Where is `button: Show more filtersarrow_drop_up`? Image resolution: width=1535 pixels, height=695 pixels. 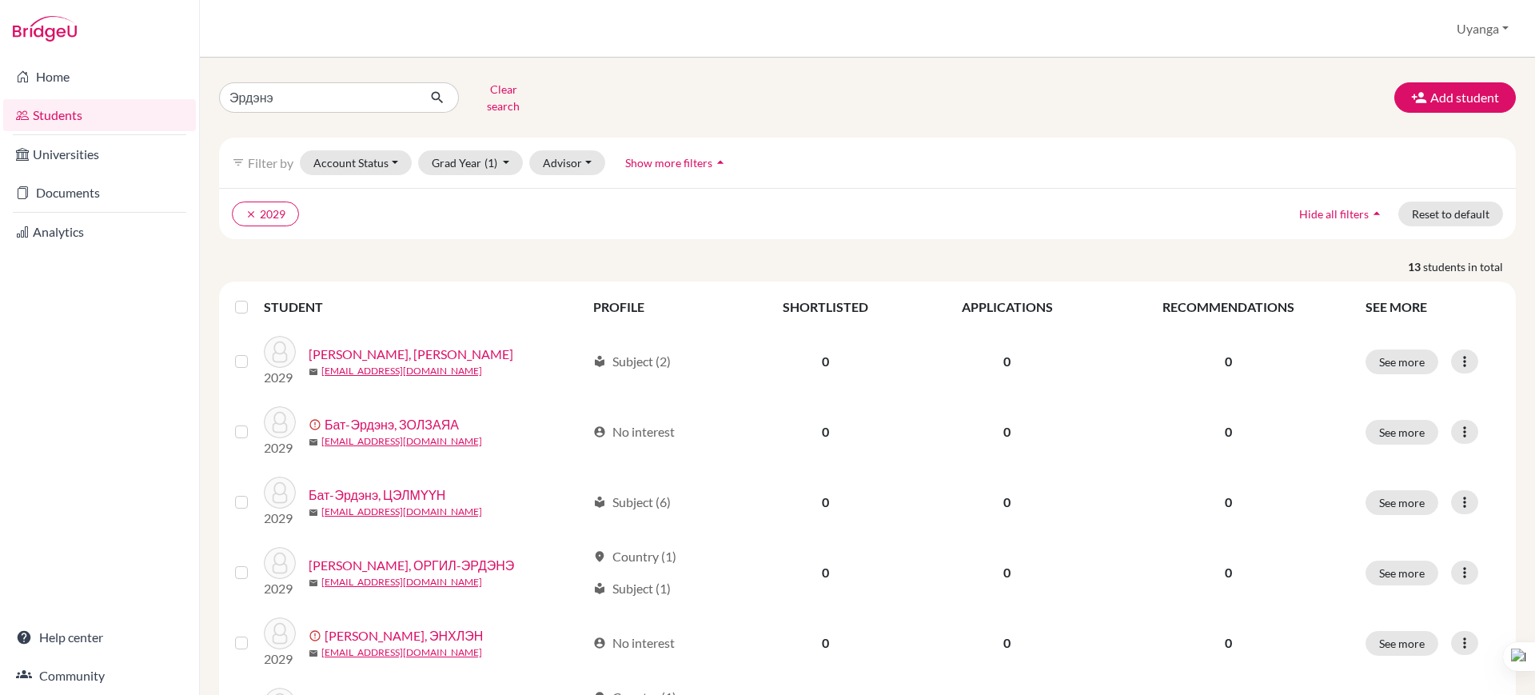 button: Show more filtersarrow_drop_up is located at coordinates (677, 162).